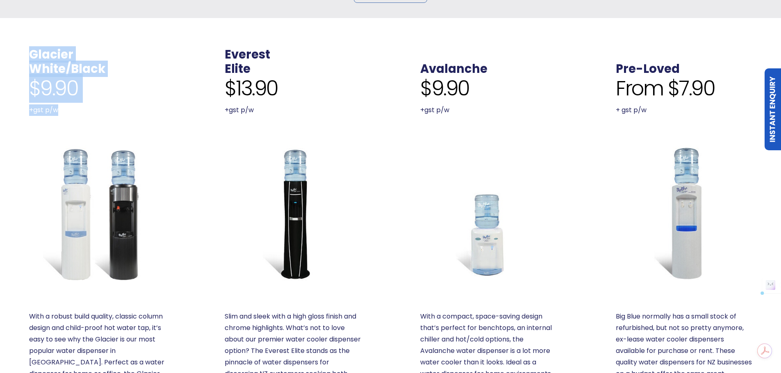 The height and width of the screenshot is (373, 781). What do you see at coordinates (67, 69) in the screenshot?
I see `a: White/Black` at bounding box center [67, 69].